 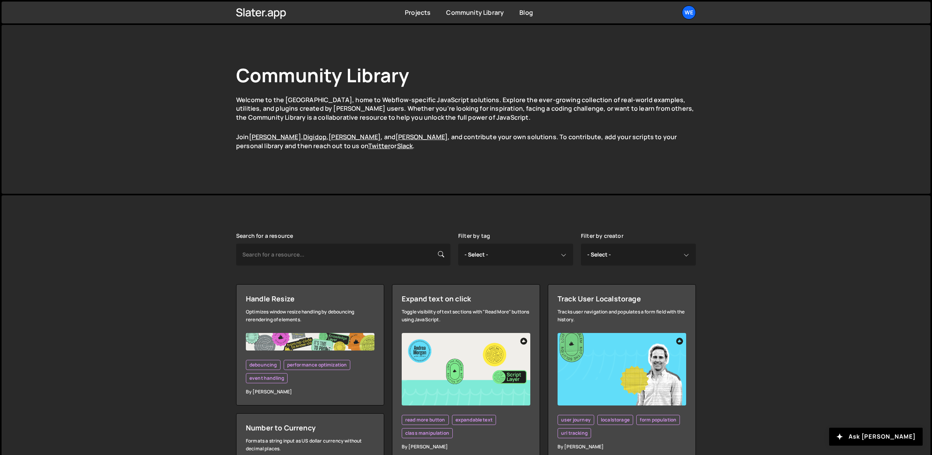 What do you see at coordinates (622, 316) in the screenshot?
I see `div: Tracks user navigation and populates a form field with the history.` at bounding box center [622, 316].